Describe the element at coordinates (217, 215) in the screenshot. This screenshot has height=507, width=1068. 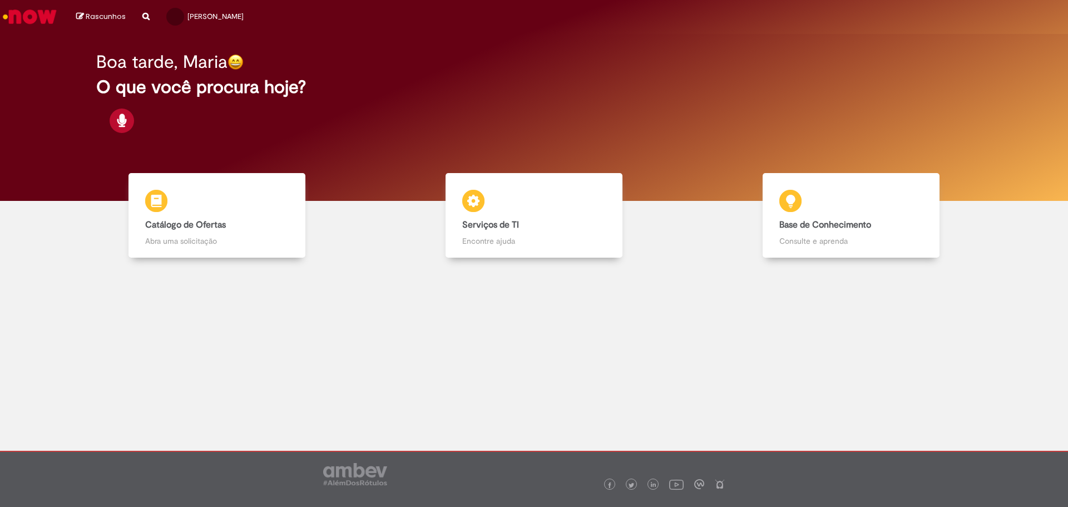
I see `a: Catálogo de Ofertas Abra uma solicitação` at that location.